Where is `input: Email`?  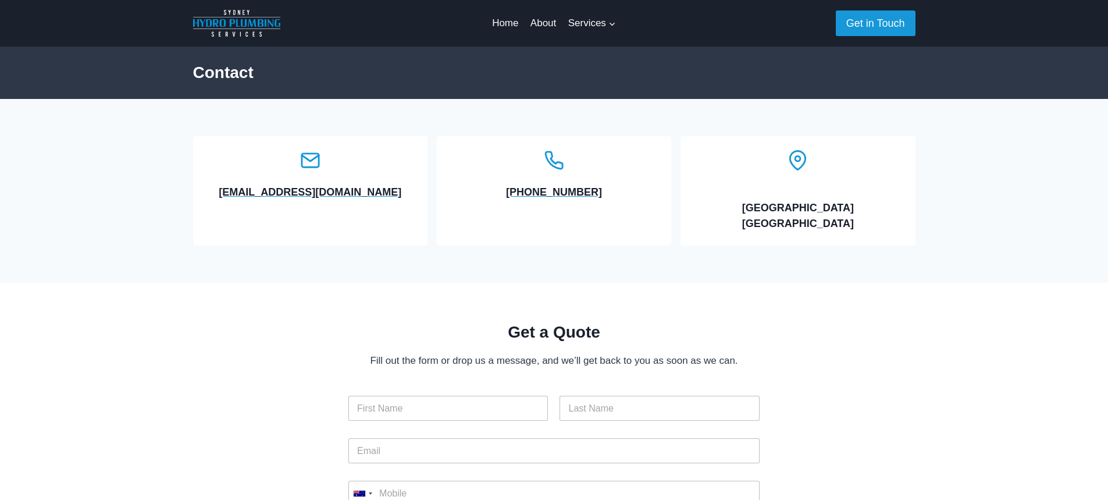 input: Email is located at coordinates (554, 450).